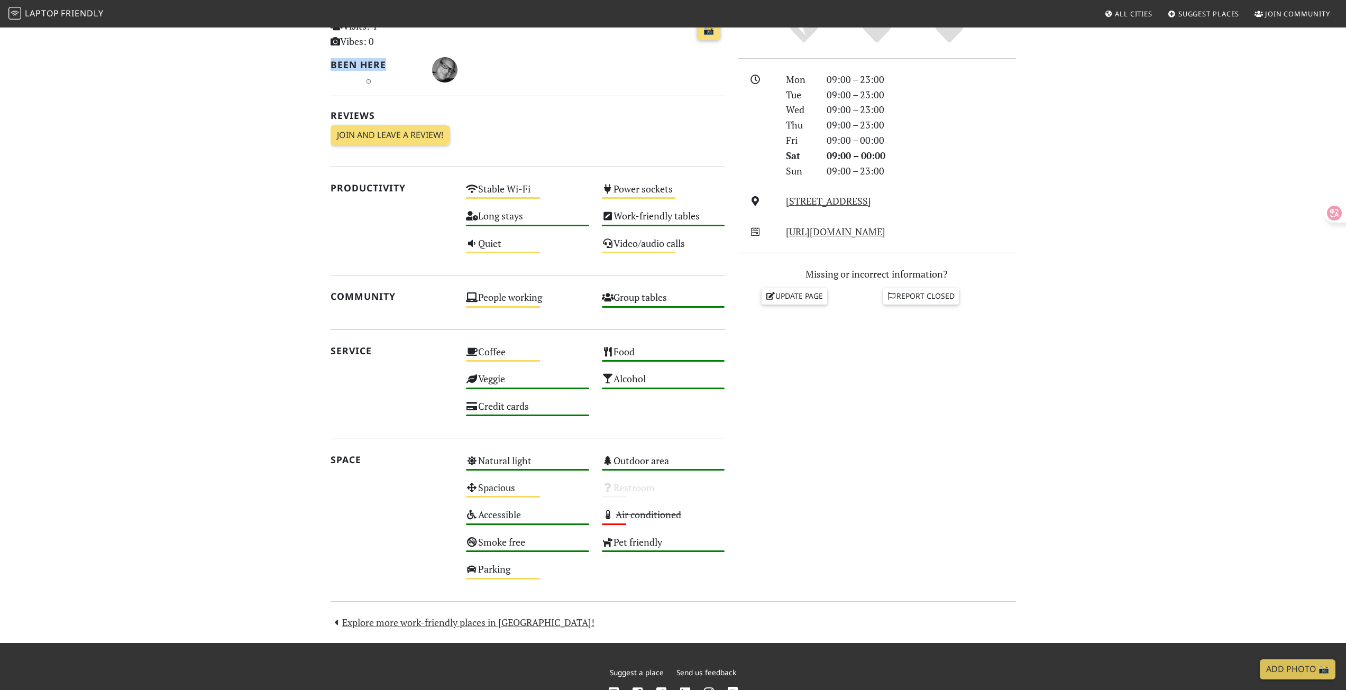  I want to click on div: Spacious, so click(527, 492).